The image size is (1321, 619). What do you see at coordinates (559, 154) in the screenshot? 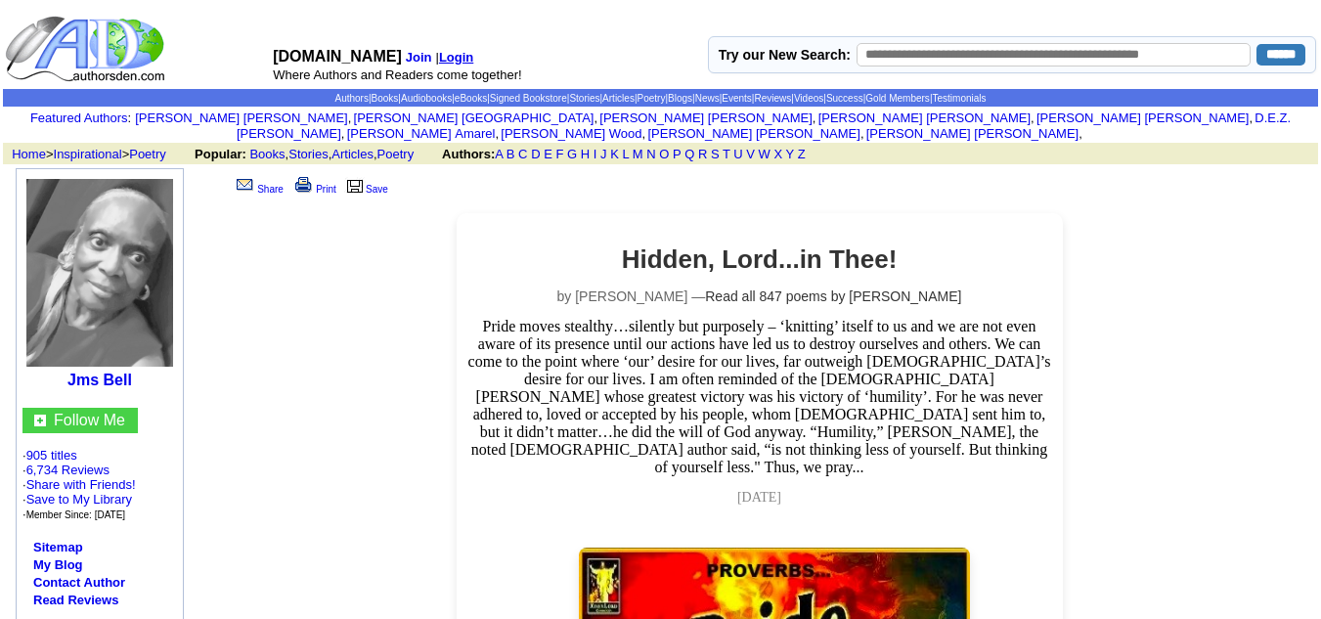
I see `a: F` at bounding box center [559, 154].